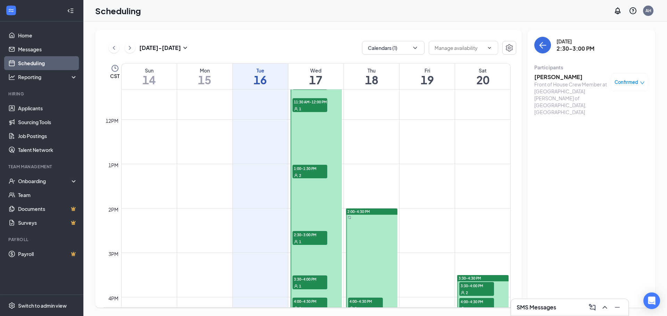  What do you see at coordinates (48, 108) in the screenshot?
I see `a: Applicants` at bounding box center [48, 108].